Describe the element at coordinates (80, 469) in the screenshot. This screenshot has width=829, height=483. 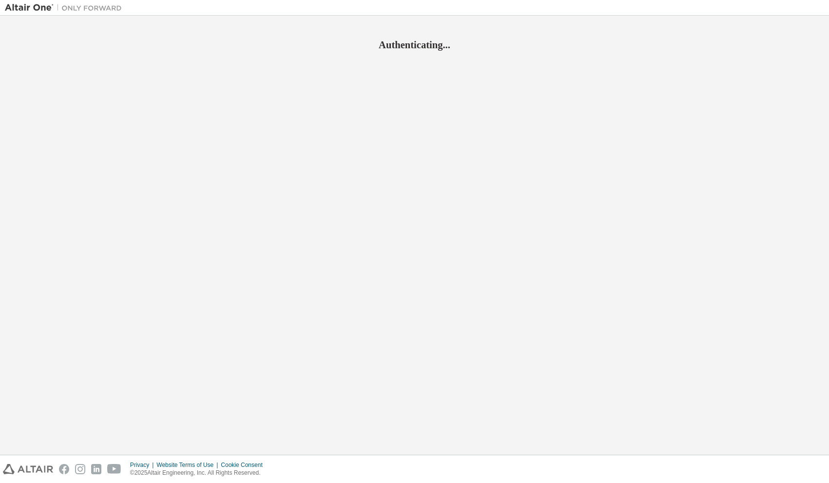
I see `img: instagram.svg` at that location.